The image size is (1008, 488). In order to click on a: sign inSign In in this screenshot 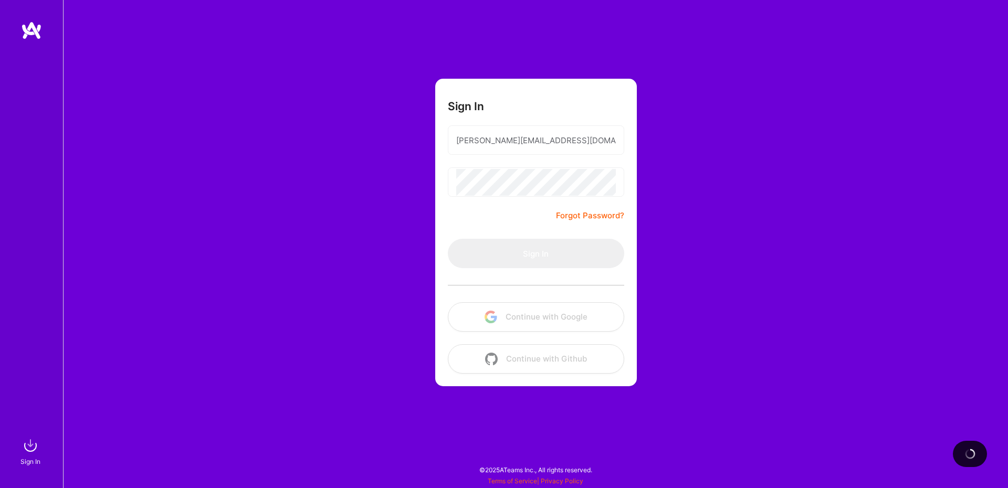, I will do `click(32, 451)`.